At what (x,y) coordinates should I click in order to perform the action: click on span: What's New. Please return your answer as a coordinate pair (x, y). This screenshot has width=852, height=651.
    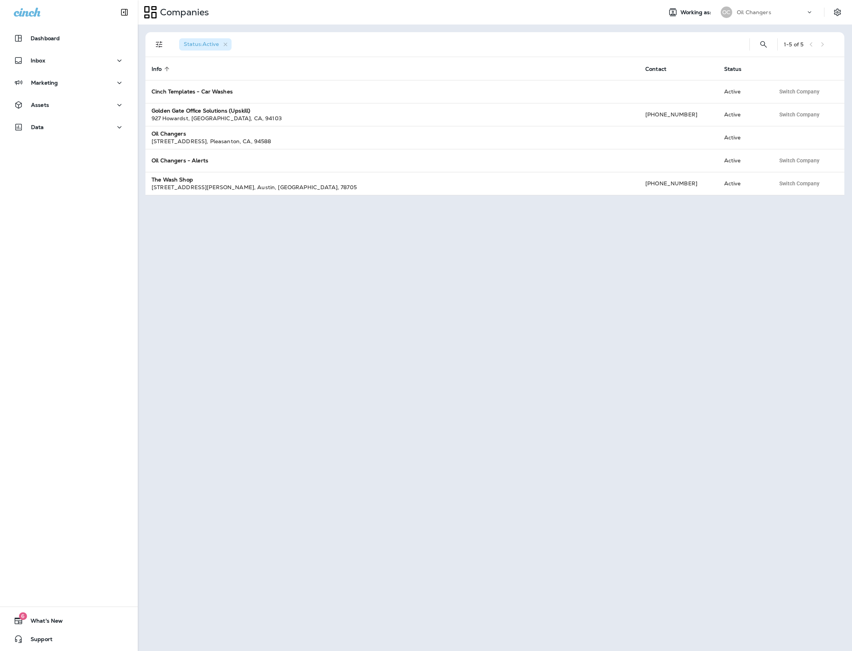
    Looking at the image, I should click on (43, 622).